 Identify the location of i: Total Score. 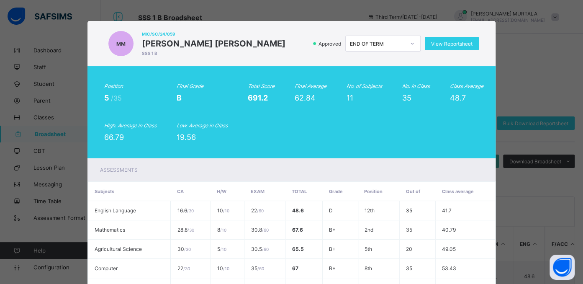
(261, 86).